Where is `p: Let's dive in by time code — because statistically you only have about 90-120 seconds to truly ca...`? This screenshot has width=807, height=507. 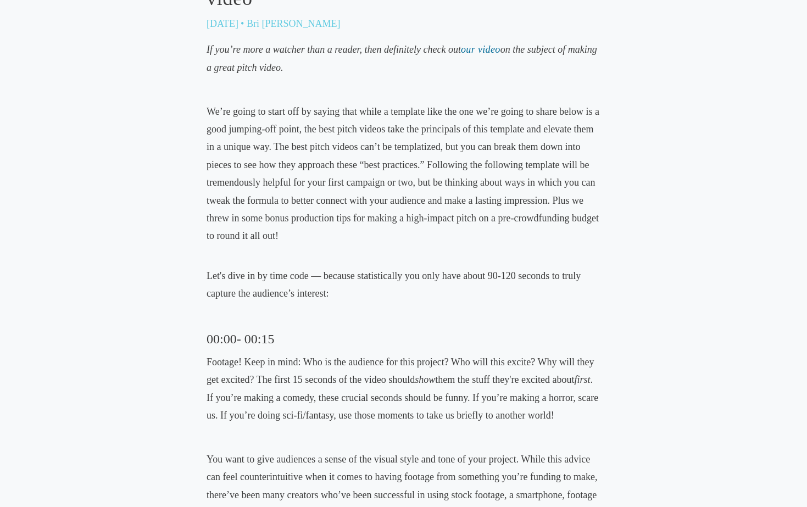 p: Let's dive in by time code — because statistically you only have about 90-120 seconds to truly ca... is located at coordinates (403, 285).